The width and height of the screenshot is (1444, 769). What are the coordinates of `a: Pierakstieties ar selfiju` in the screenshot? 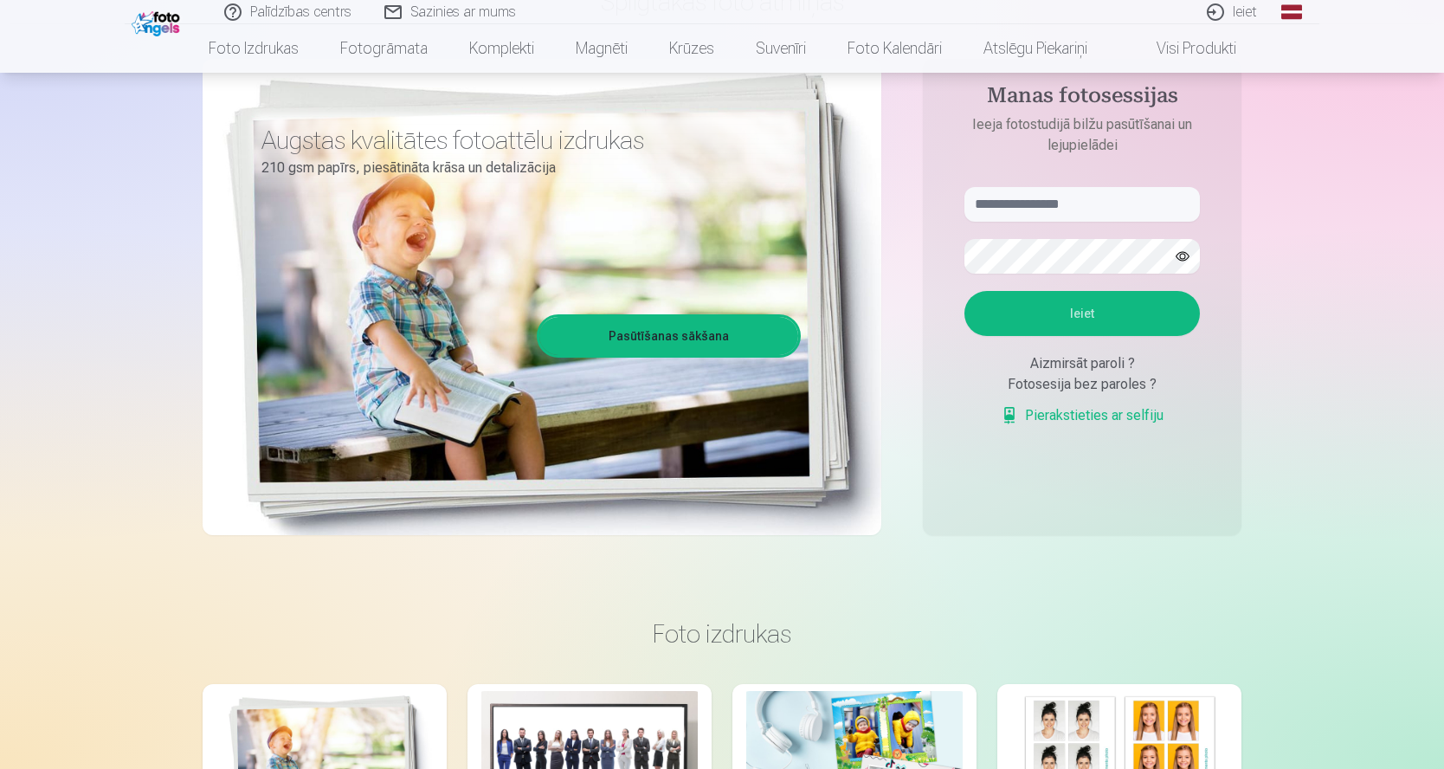 It's located at (1082, 415).